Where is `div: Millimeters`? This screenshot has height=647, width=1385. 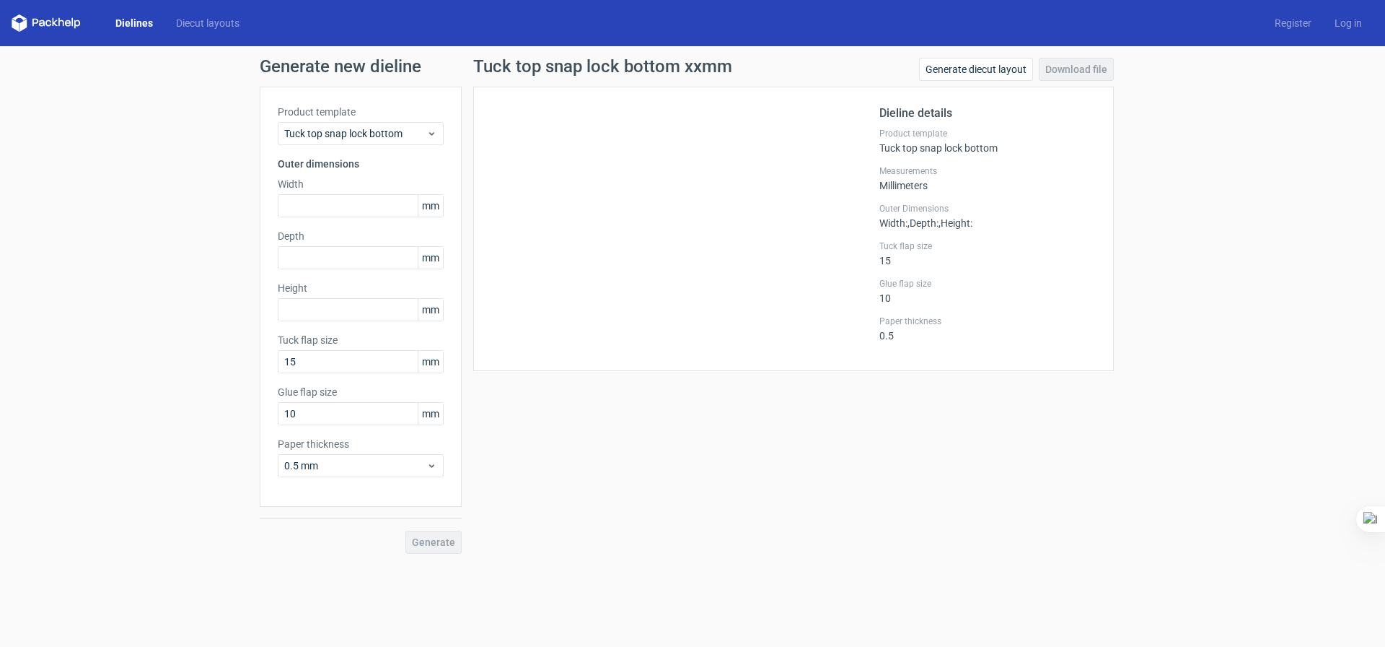
div: Millimeters is located at coordinates (988, 178).